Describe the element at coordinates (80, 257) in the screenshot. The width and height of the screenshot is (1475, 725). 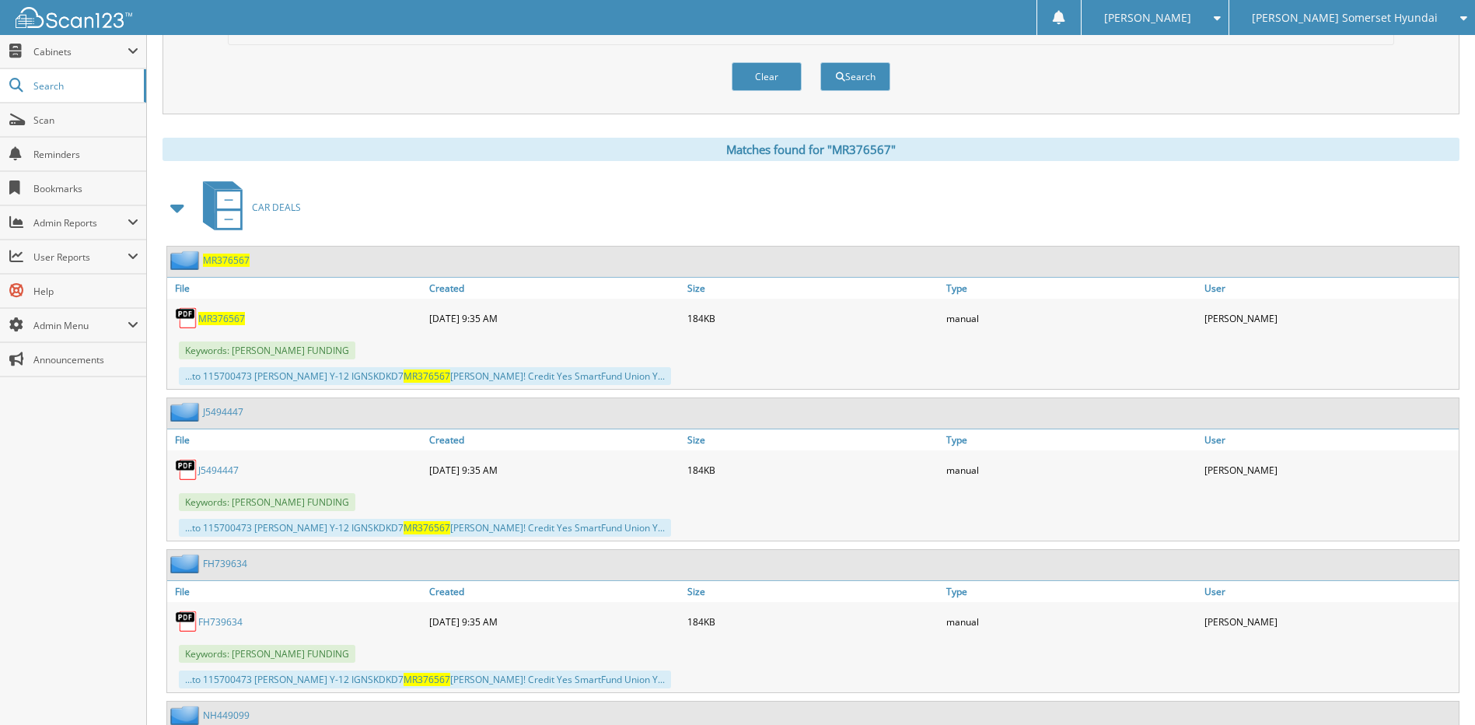
I see `span: User Reports` at that location.